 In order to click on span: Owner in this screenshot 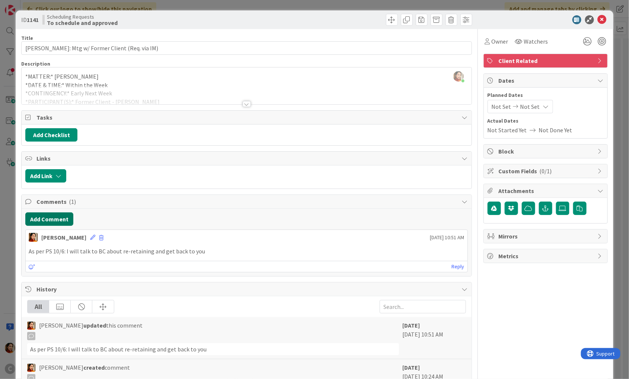, I will do `click(500, 41)`.